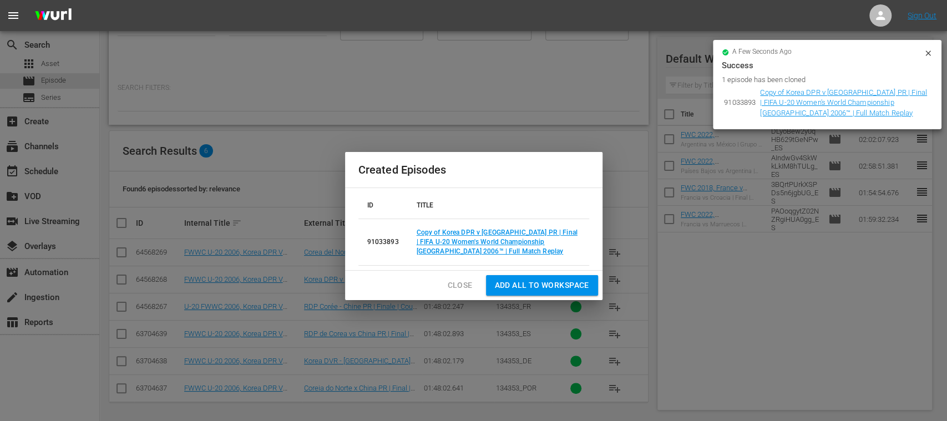 Image resolution: width=947 pixels, height=421 pixels. What do you see at coordinates (922, 16) in the screenshot?
I see `a: Sign Out` at bounding box center [922, 16].